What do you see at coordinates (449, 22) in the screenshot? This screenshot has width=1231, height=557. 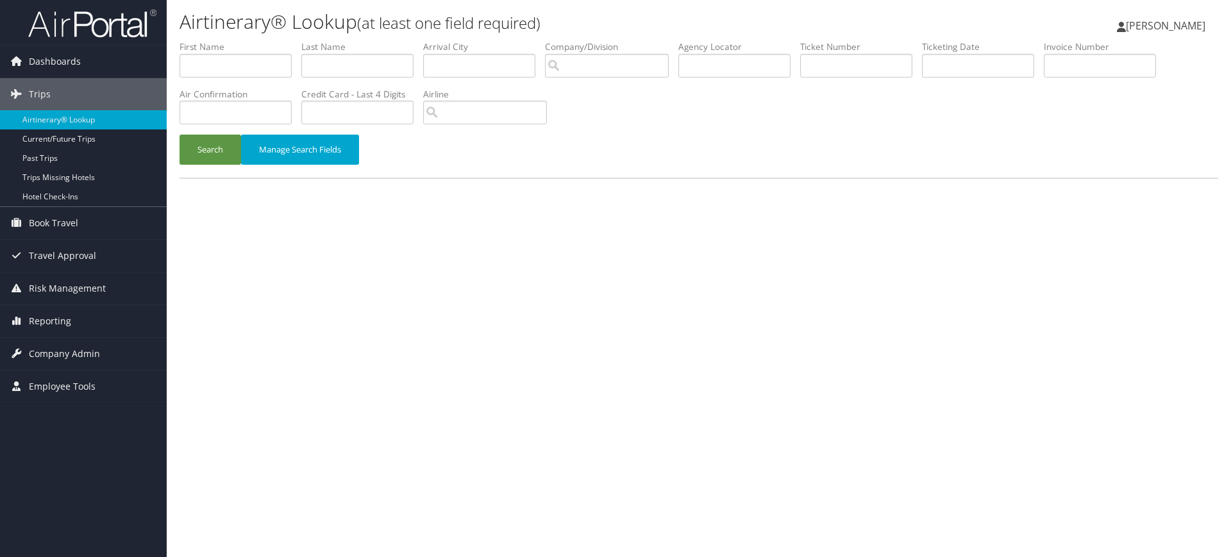 I see `small: (at least one field required)` at bounding box center [449, 22].